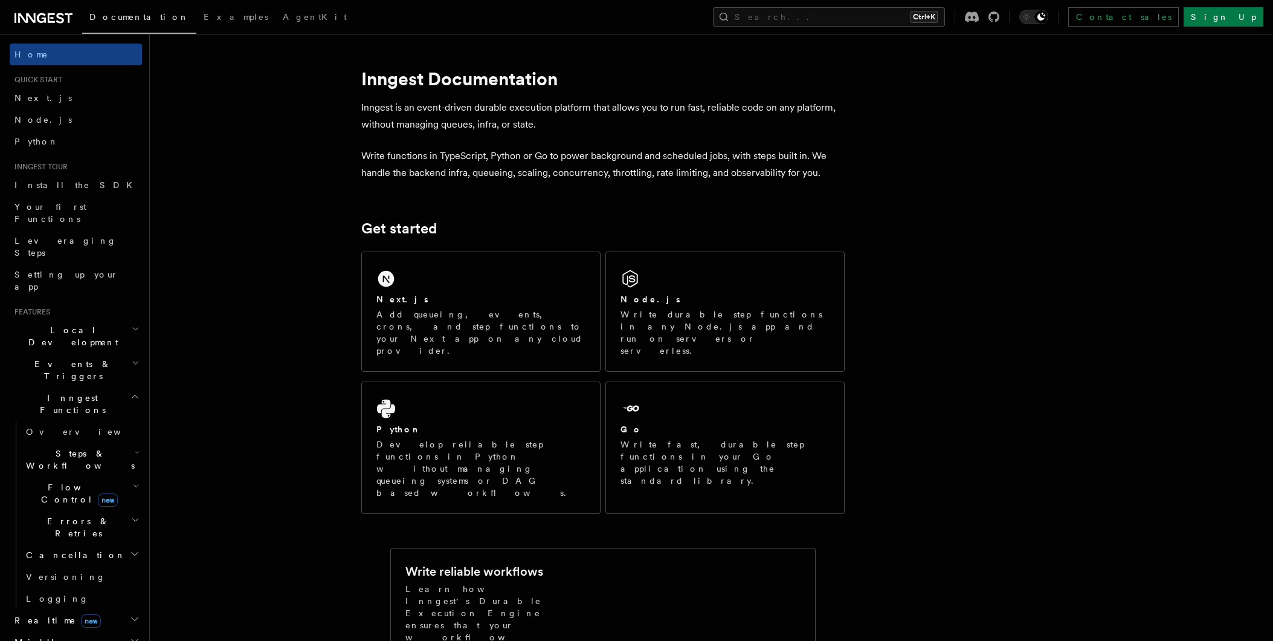 The image size is (1273, 641). I want to click on span: AgentKit, so click(315, 17).